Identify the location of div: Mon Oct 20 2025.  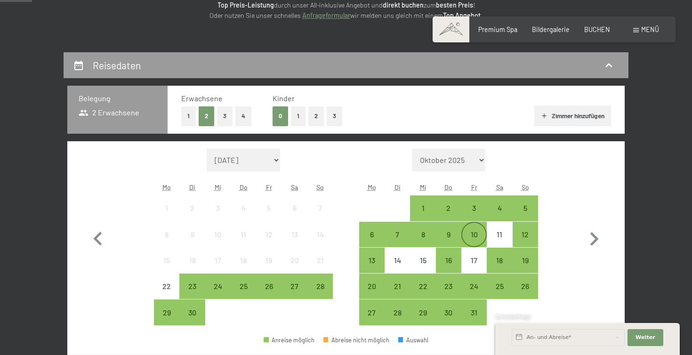
(372, 286).